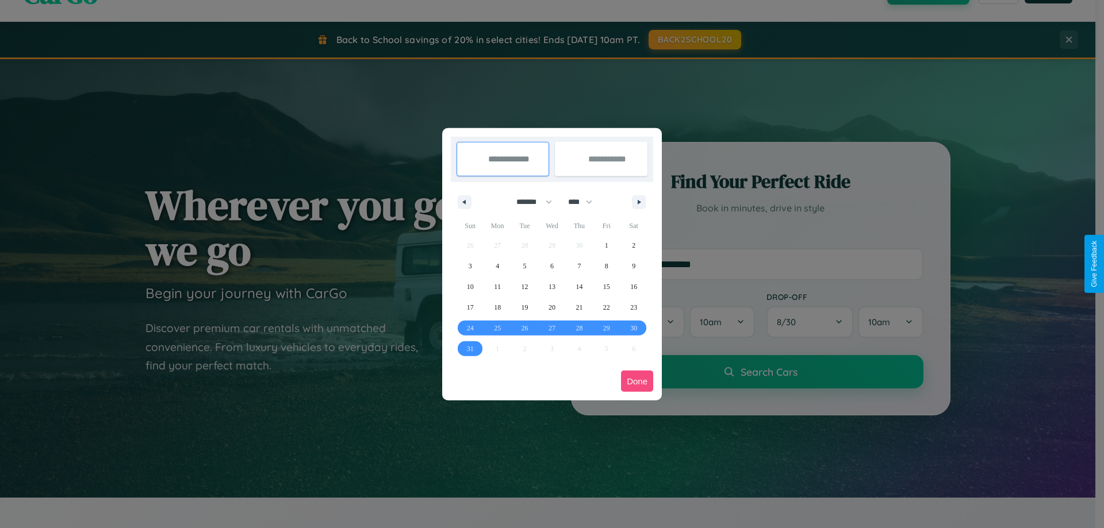 The height and width of the screenshot is (528, 1104). Describe the element at coordinates (497, 266) in the screenshot. I see `button: 4` at that location.